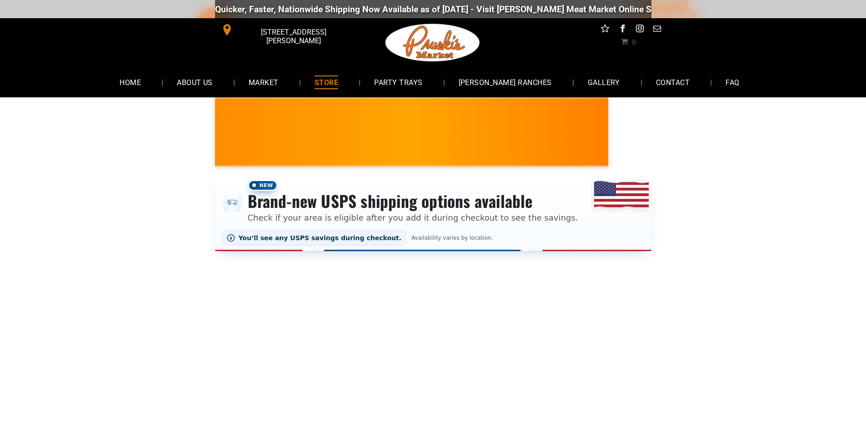 This screenshot has width=866, height=434. Describe the element at coordinates (413, 201) in the screenshot. I see `h3: Brand-new USPS shipping options available` at that location.